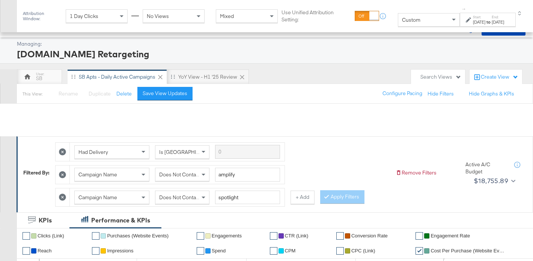 This screenshot has width=533, height=261. What do you see at coordinates (363, 251) in the screenshot?
I see `span: CPC (Link)` at bounding box center [363, 251].